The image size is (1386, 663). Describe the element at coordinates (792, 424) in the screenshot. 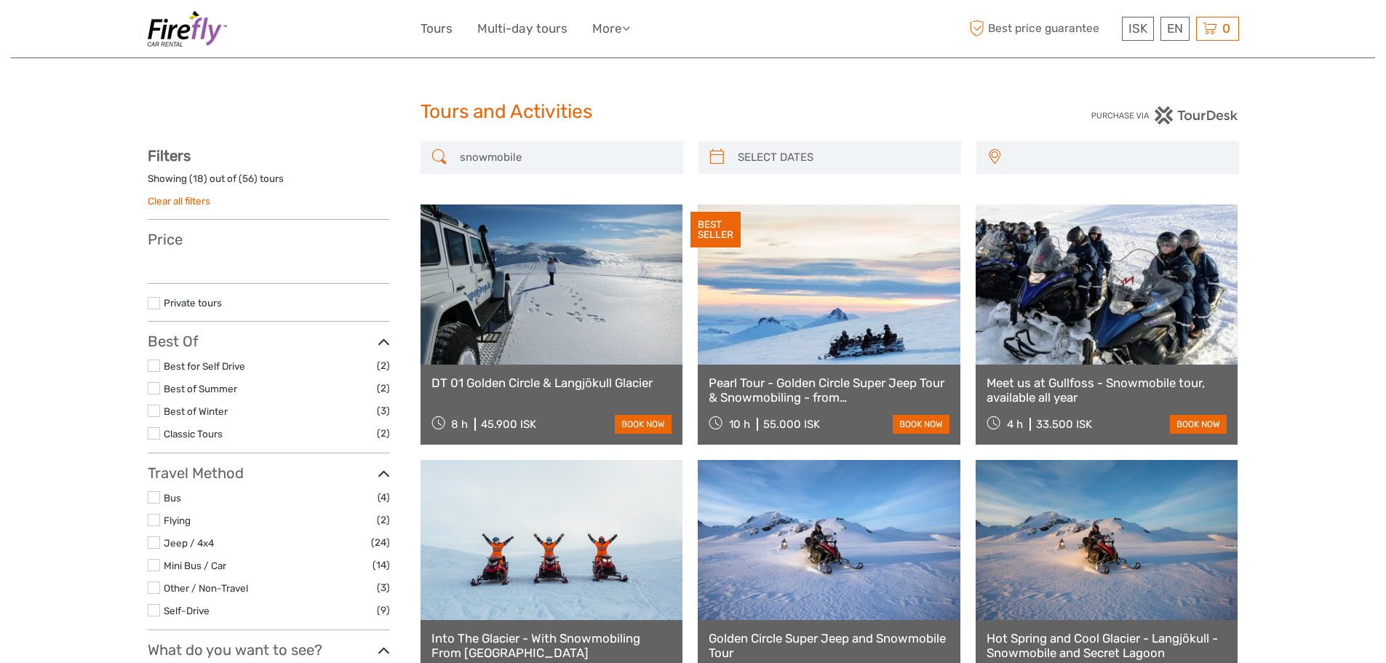

I see `div: 55.000 ISK` at that location.